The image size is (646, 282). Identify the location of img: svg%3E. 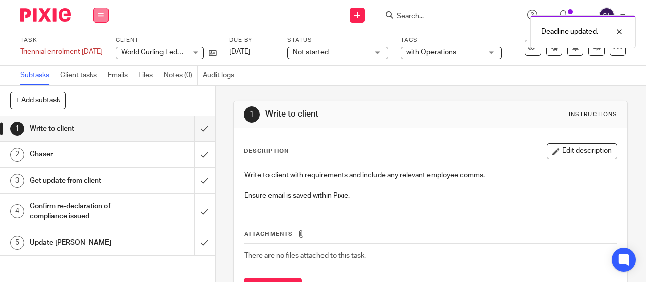
(606, 15).